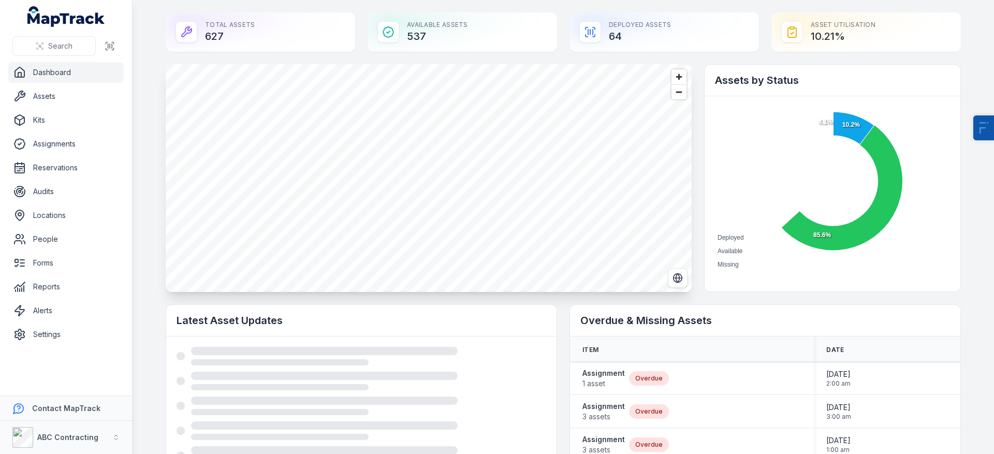 This screenshot has height=454, width=994. I want to click on a: Assignment1 asset, so click(603, 378).